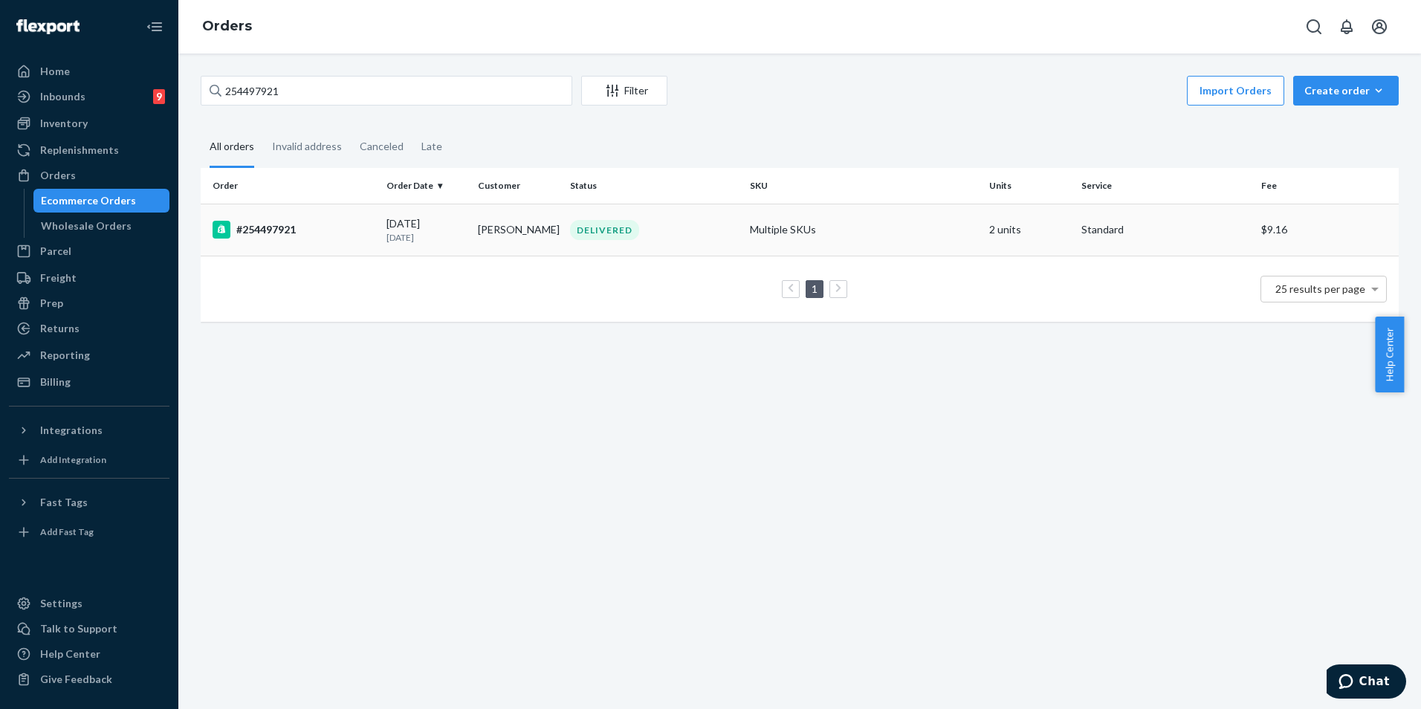  Describe the element at coordinates (604, 230) in the screenshot. I see `div: DELIVERED` at that location.